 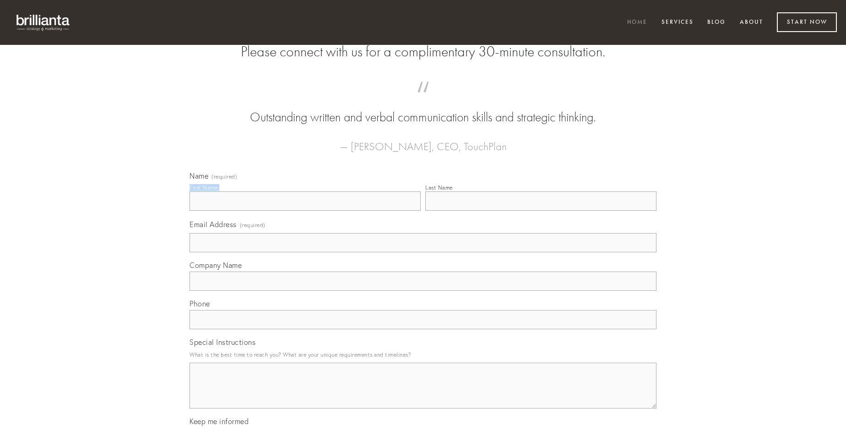 What do you see at coordinates (203, 187) in the screenshot?
I see `div: First Name` at bounding box center [203, 187].